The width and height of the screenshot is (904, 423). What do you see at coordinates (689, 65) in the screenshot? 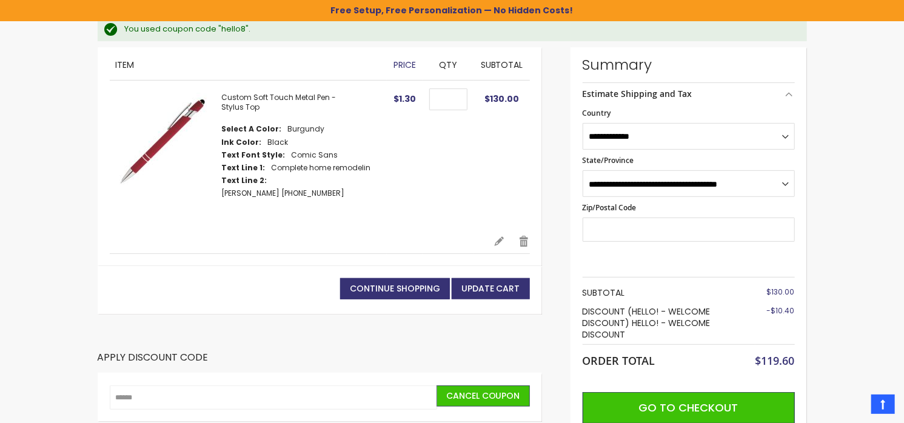
I see `strong: Summary` at bounding box center [689, 65].